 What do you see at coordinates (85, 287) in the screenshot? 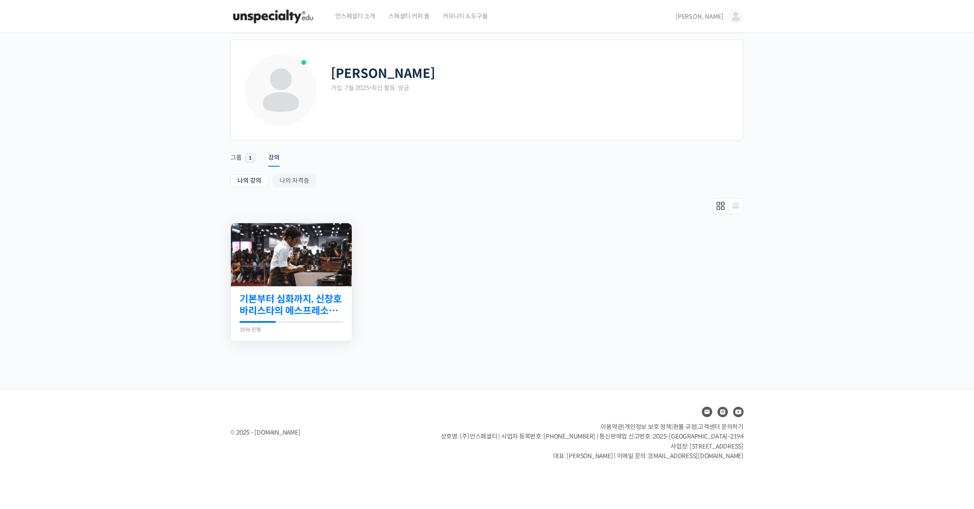
I see `a: 대화` at bounding box center [85, 287].